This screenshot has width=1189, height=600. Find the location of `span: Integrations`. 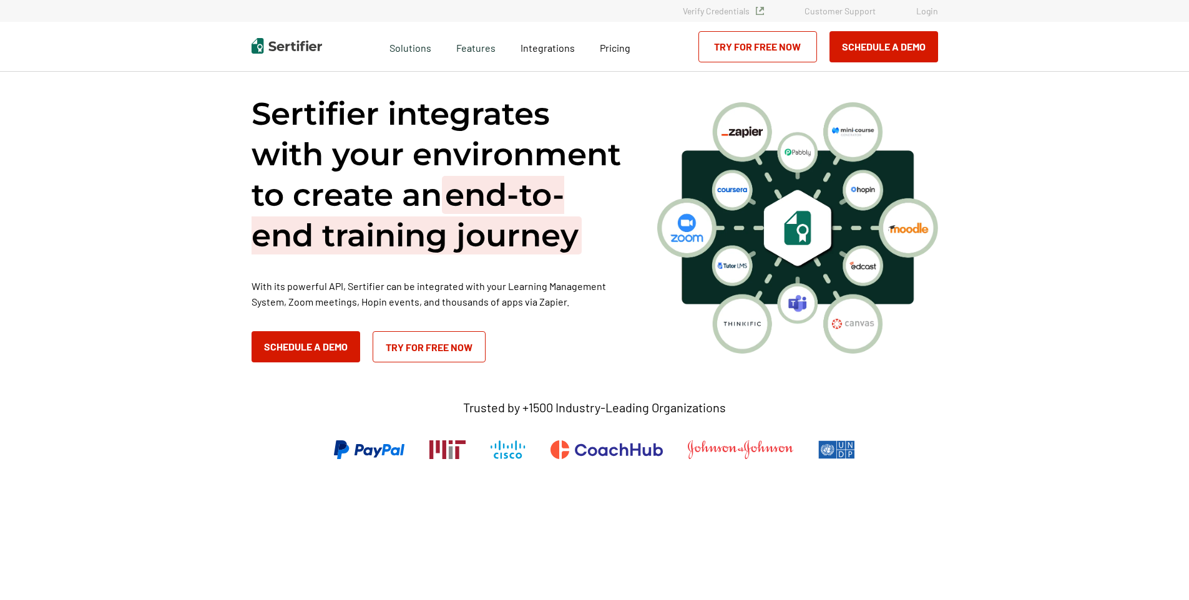

span: Integrations is located at coordinates (547, 47).